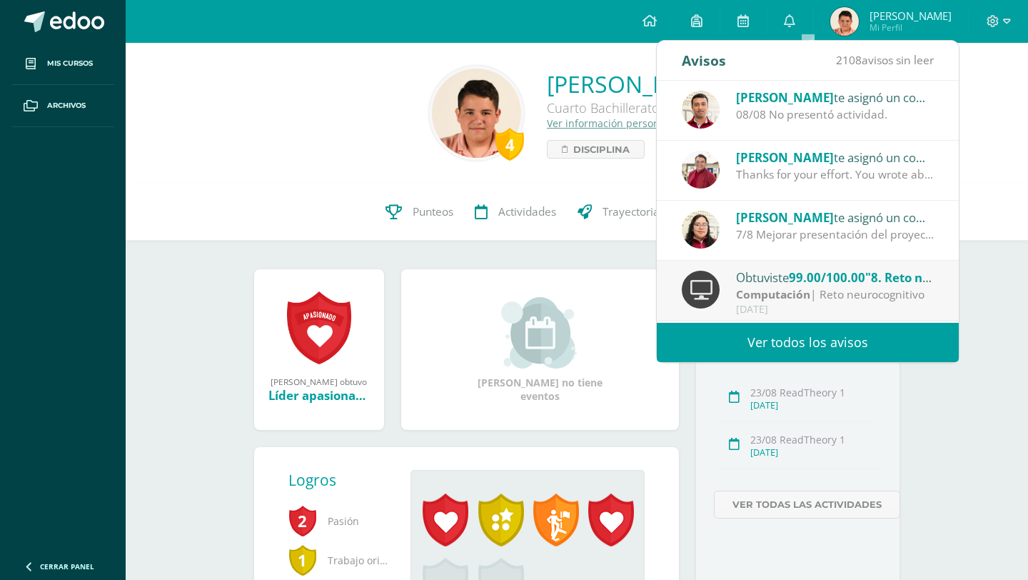 This screenshot has height=580, width=1028. I want to click on span: avisos sin leer, so click(885, 60).